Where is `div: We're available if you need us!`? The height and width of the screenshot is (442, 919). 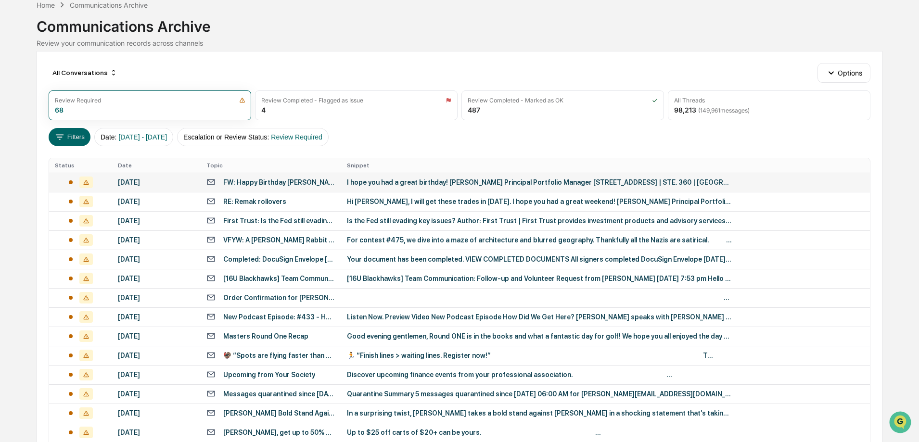
div: We're available if you need us! is located at coordinates (88, 87).